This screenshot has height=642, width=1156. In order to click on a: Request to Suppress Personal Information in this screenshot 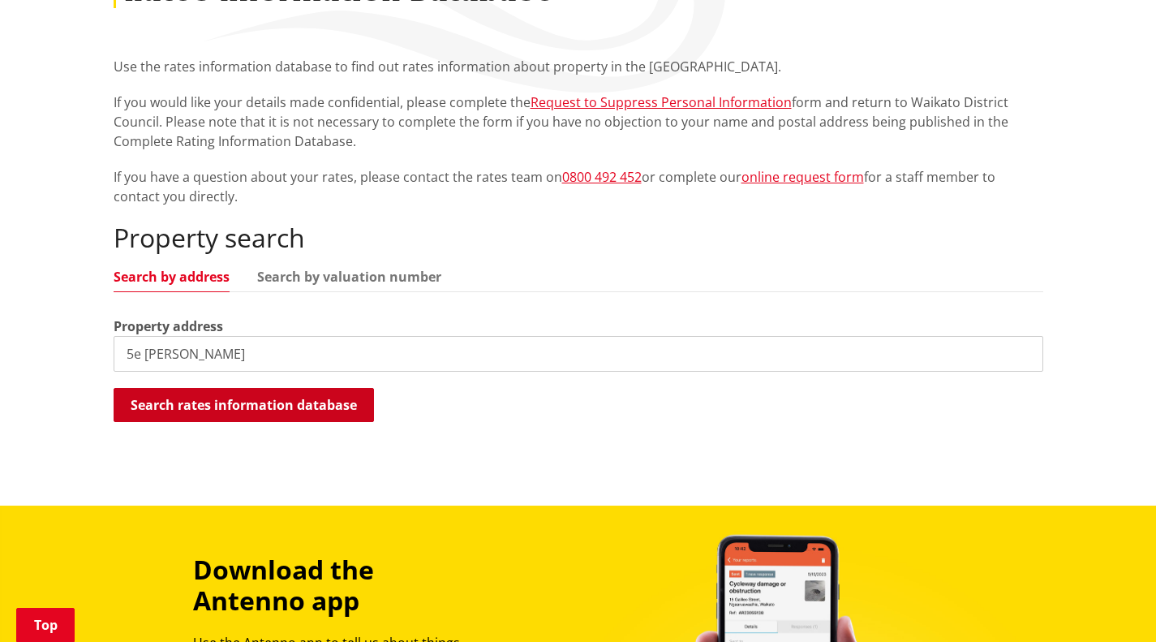, I will do `click(661, 102)`.